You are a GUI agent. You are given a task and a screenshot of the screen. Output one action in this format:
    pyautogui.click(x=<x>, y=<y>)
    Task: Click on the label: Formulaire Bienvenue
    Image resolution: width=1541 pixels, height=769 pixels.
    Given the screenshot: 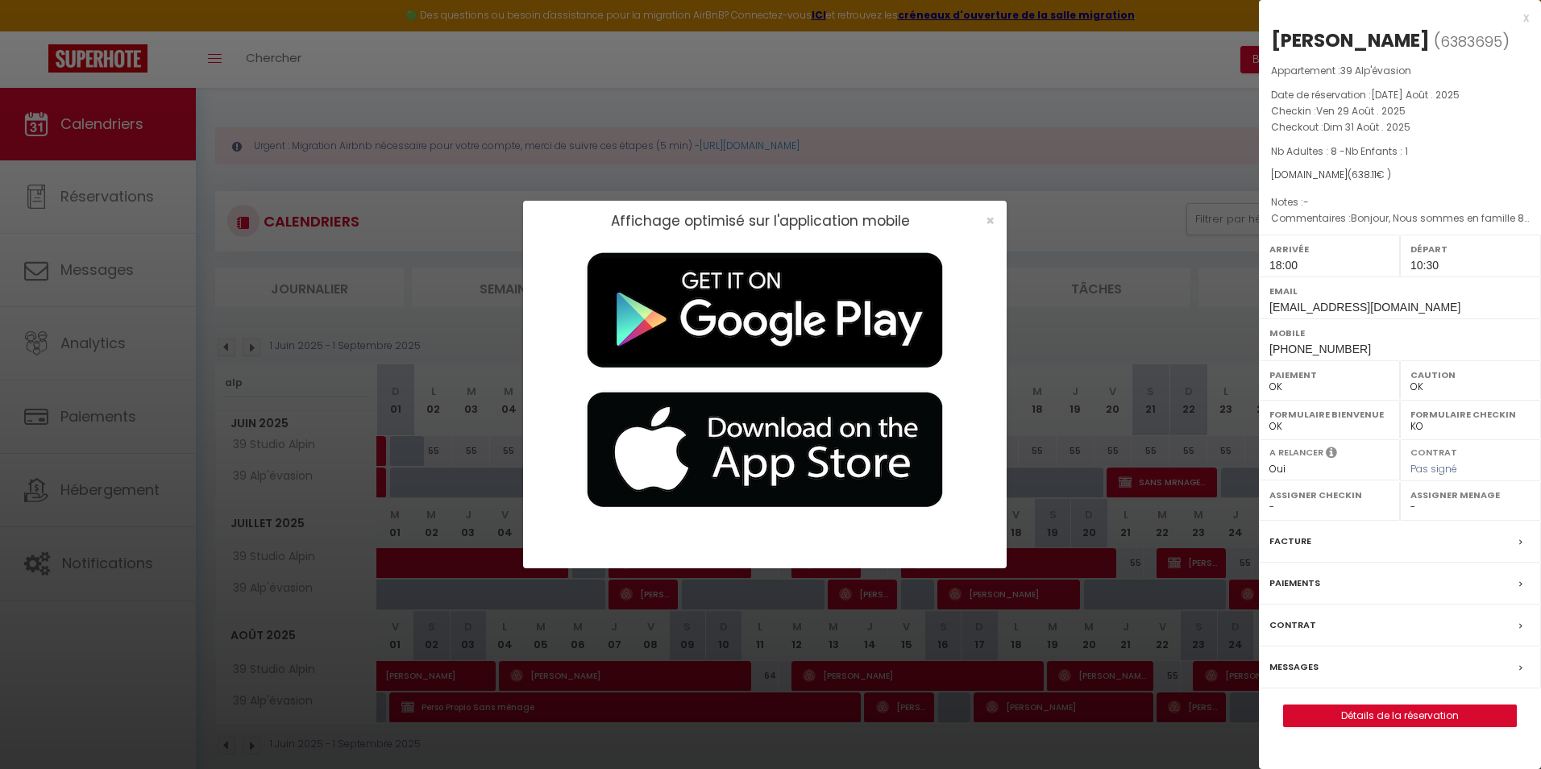 What is the action you would take?
    pyautogui.click(x=1329, y=414)
    